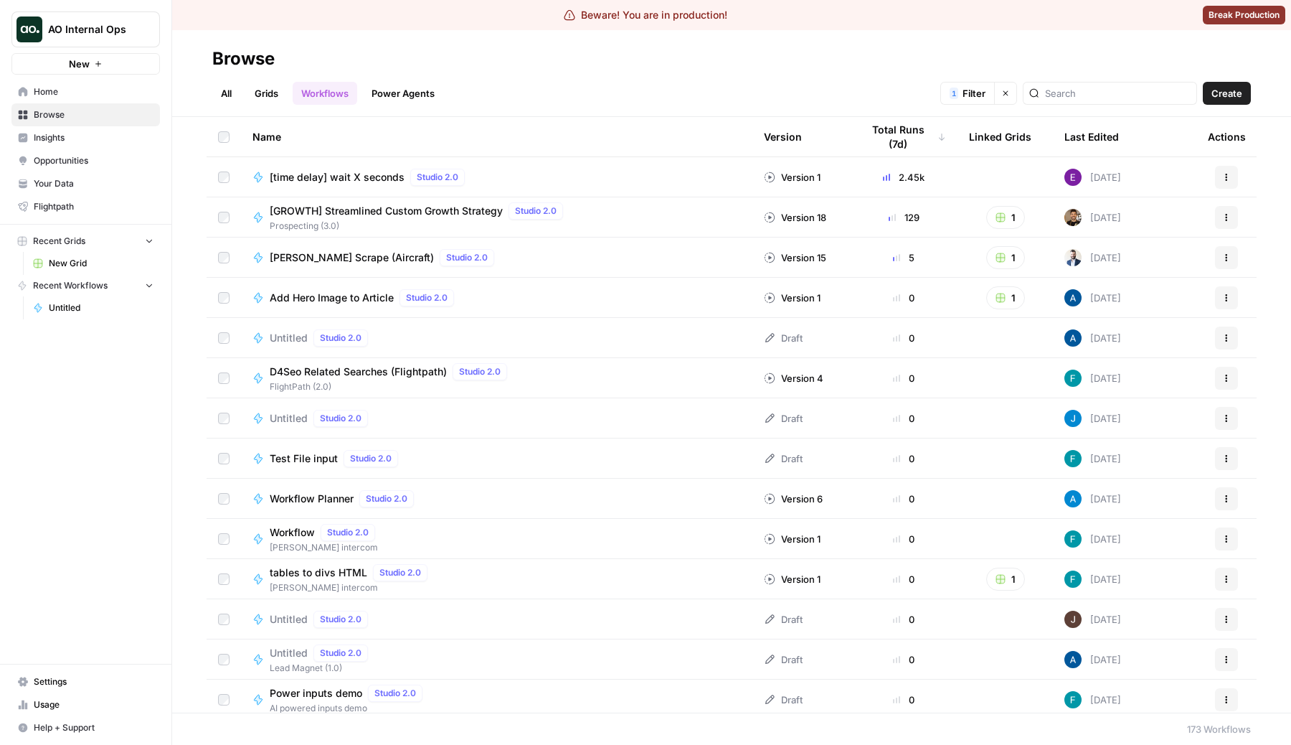  I want to click on span: D4Seo Related Searches (Flightpath), so click(358, 372).